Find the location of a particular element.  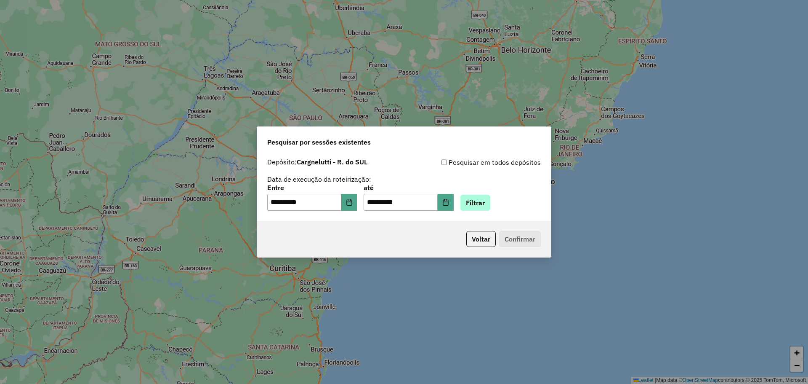

label: Data de execução da roteirização: is located at coordinates (319, 179).